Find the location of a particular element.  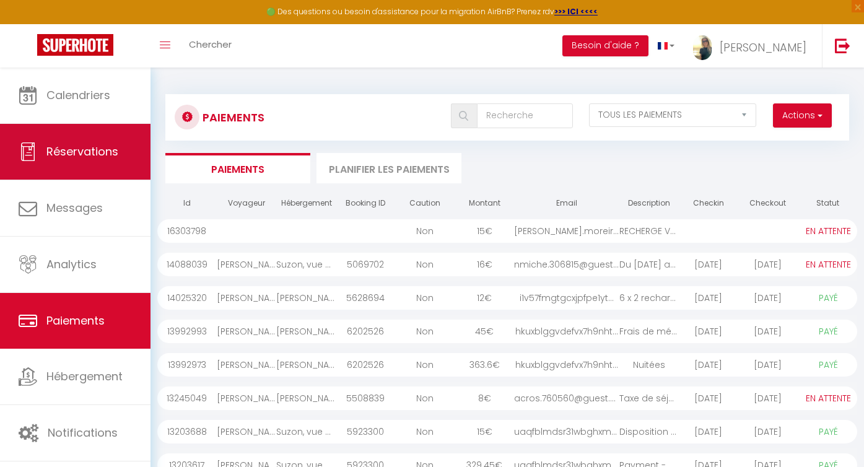

li: Planifier les paiements is located at coordinates (389, 168).